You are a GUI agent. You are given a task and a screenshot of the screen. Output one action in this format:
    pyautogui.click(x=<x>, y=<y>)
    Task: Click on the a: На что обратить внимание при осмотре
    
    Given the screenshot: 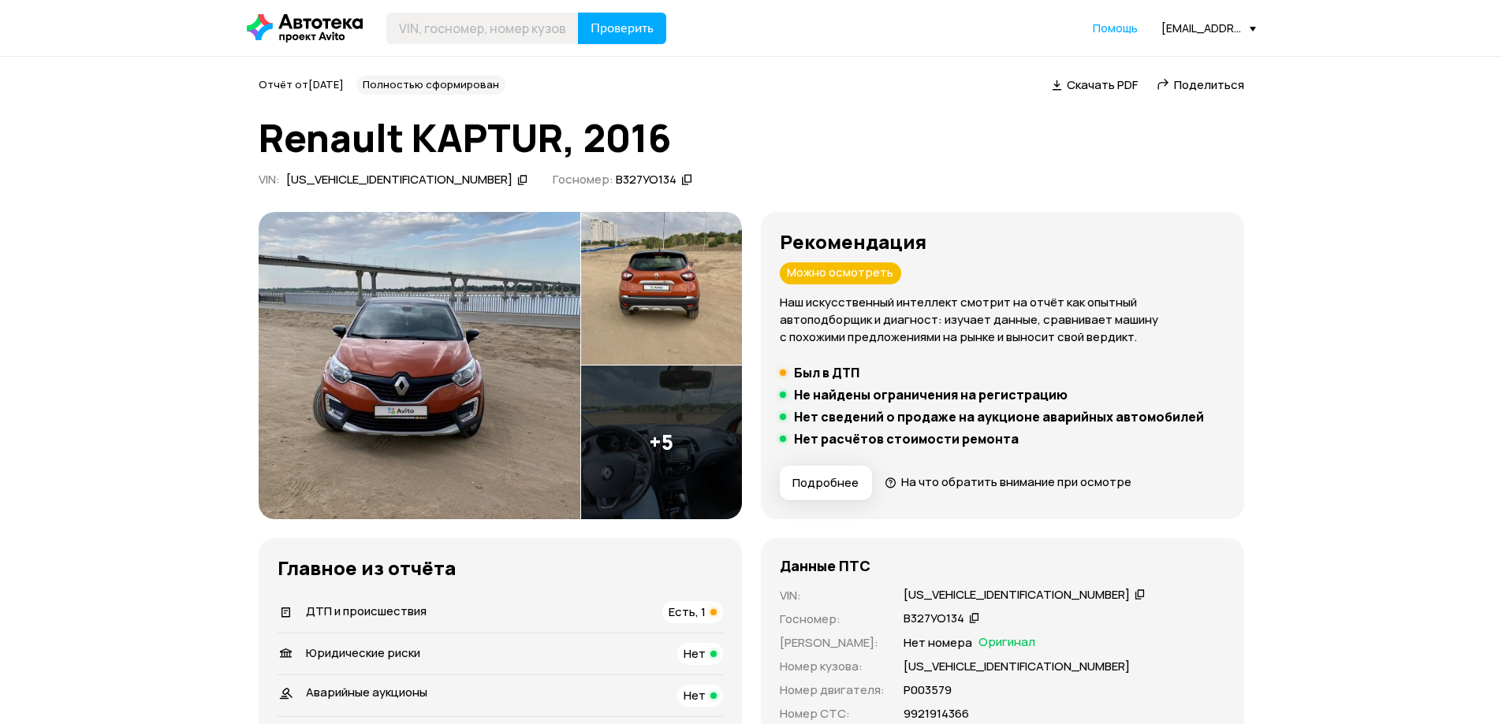 What is the action you would take?
    pyautogui.click(x=1008, y=482)
    